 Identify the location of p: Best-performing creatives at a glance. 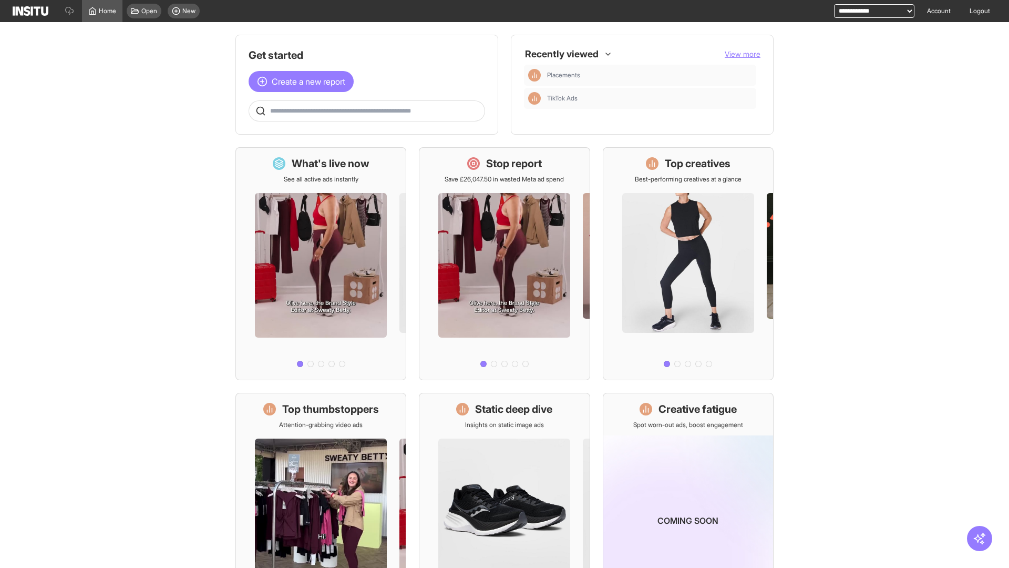
(688, 179).